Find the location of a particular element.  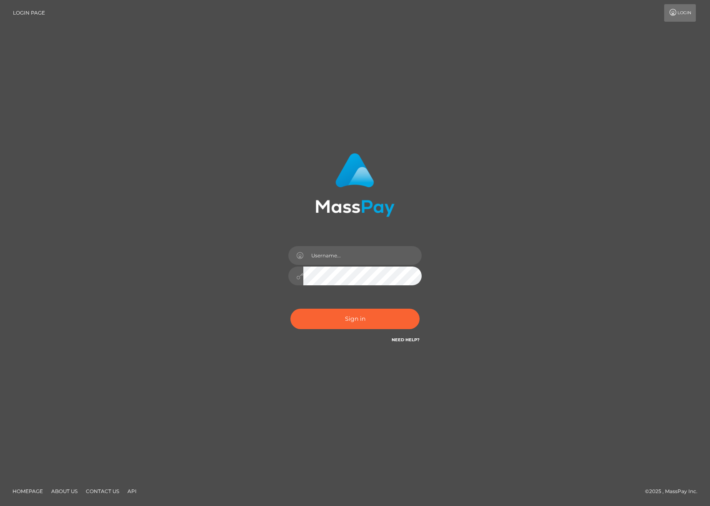

a: Need Help? is located at coordinates (406, 339).